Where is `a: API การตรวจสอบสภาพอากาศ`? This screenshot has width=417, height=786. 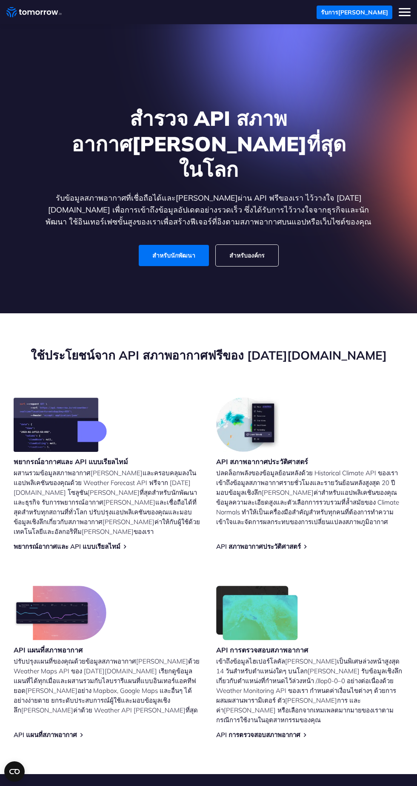
a: API การตรวจสอบสภาพอากาศ is located at coordinates (258, 735).